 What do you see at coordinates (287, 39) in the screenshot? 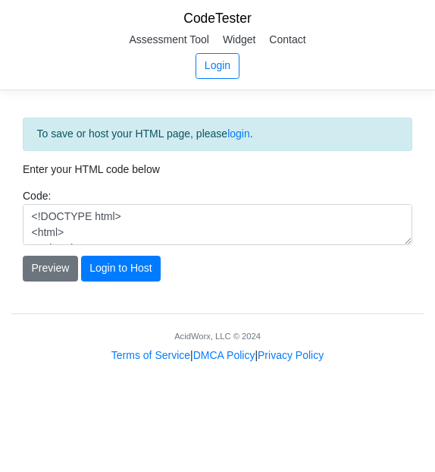
I see `a: Contact` at bounding box center [287, 39].